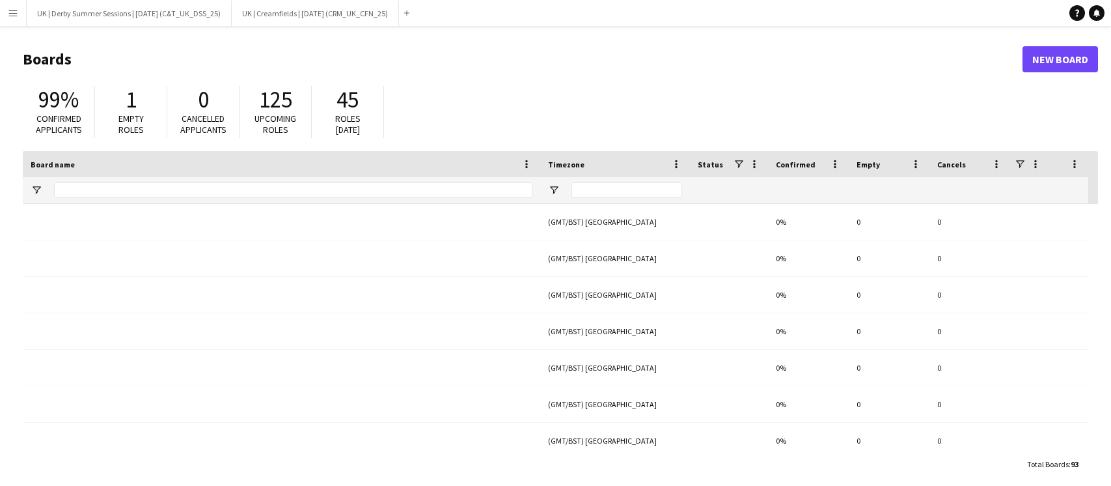 Image resolution: width=1111 pixels, height=486 pixels. I want to click on span: Total Boards, so click(1048, 464).